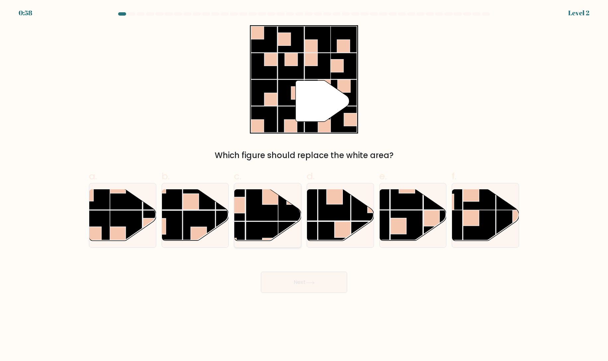 This screenshot has width=608, height=361. What do you see at coordinates (238, 176) in the screenshot?
I see `span: c.` at bounding box center [238, 176].